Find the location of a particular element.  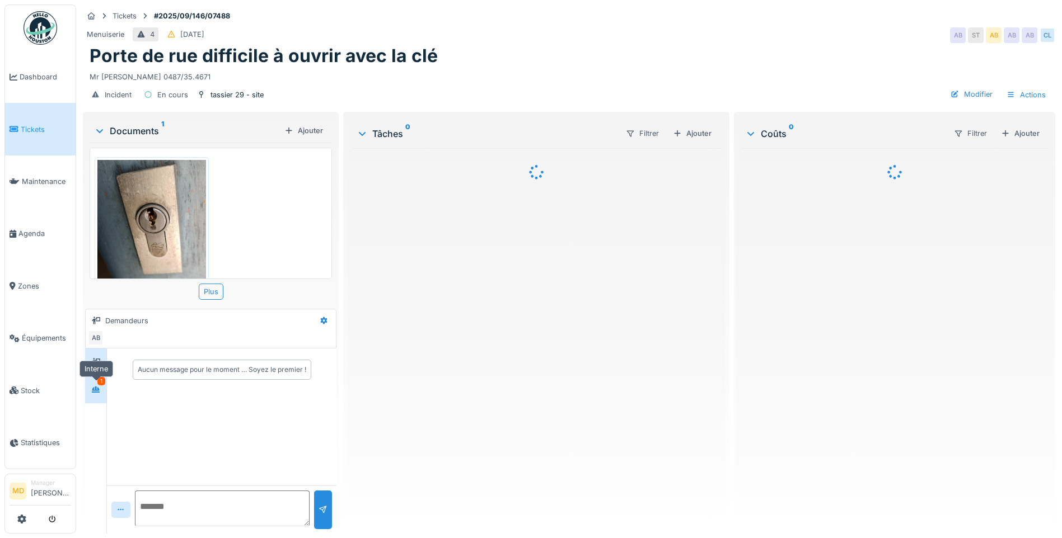

a: Équipements is located at coordinates (40, 338).